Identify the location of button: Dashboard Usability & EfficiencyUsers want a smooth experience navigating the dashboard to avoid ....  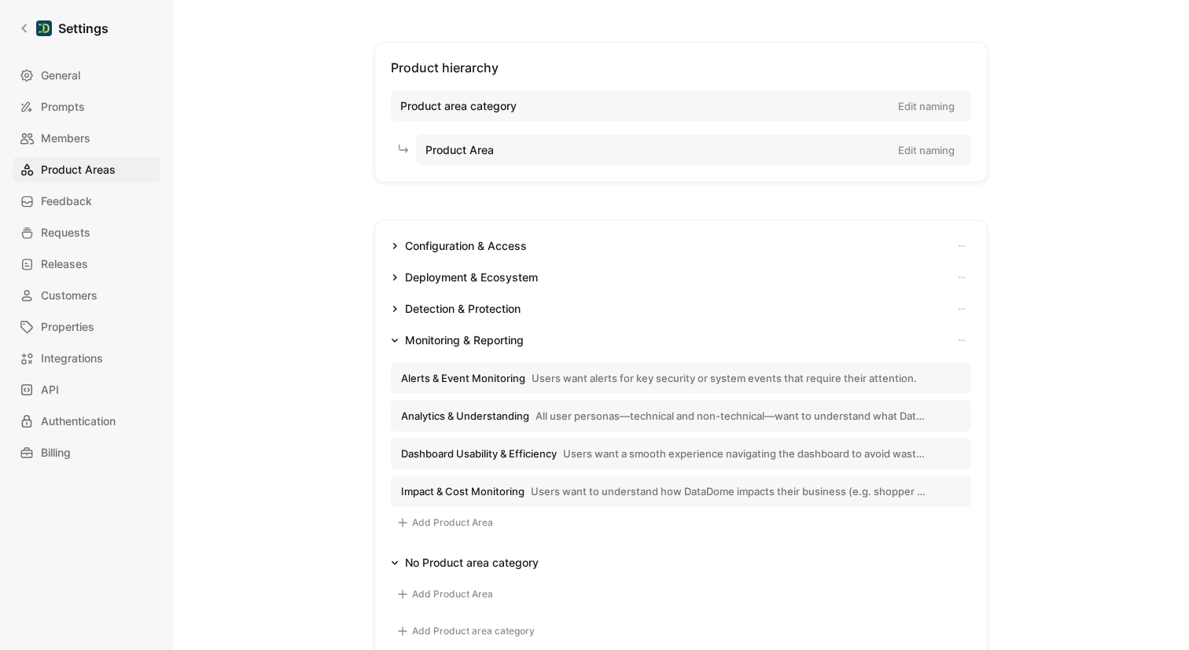
(681, 454).